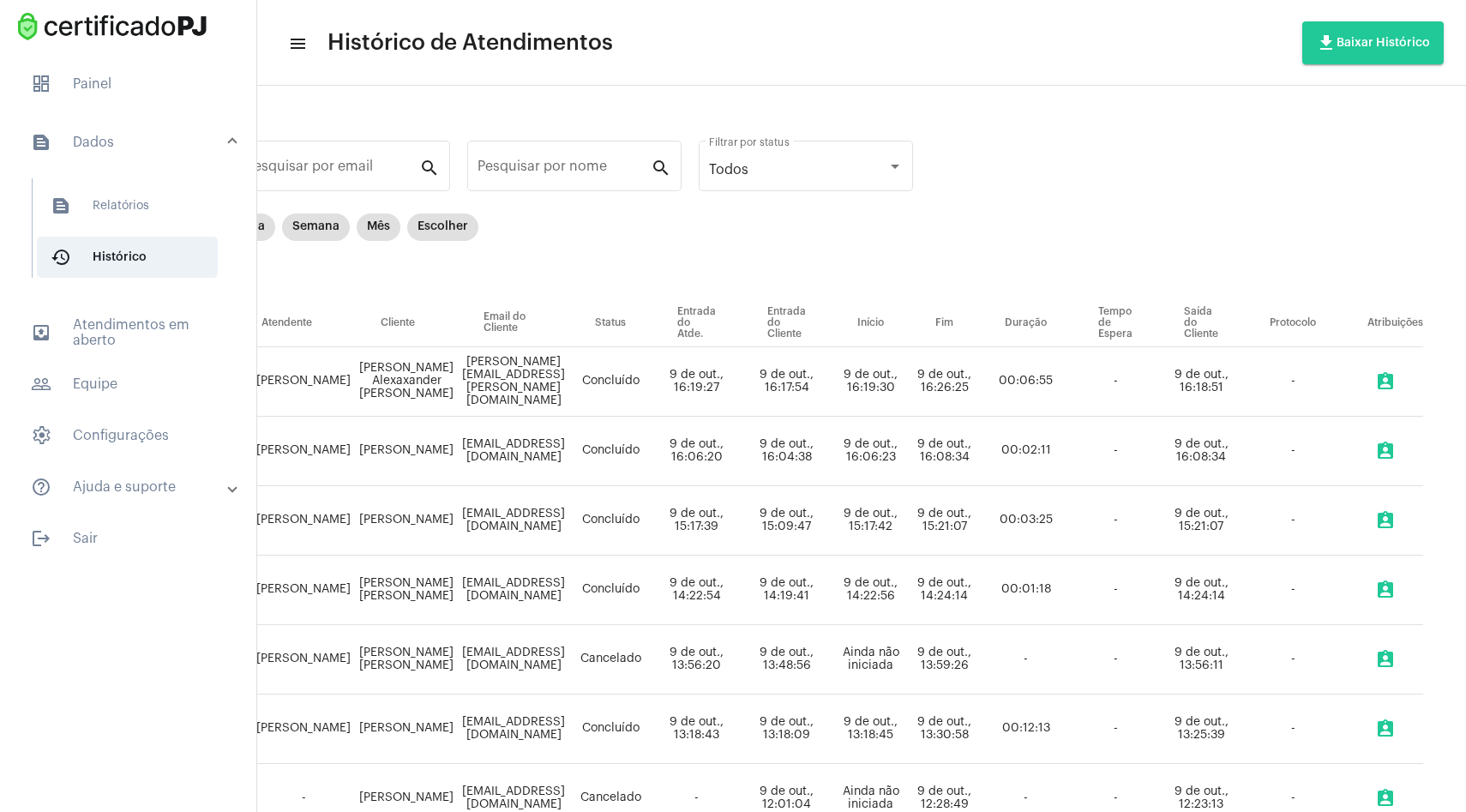  Describe the element at coordinates (696, 728) in the screenshot. I see `td: 9 de out., 13:18:43` at that location.